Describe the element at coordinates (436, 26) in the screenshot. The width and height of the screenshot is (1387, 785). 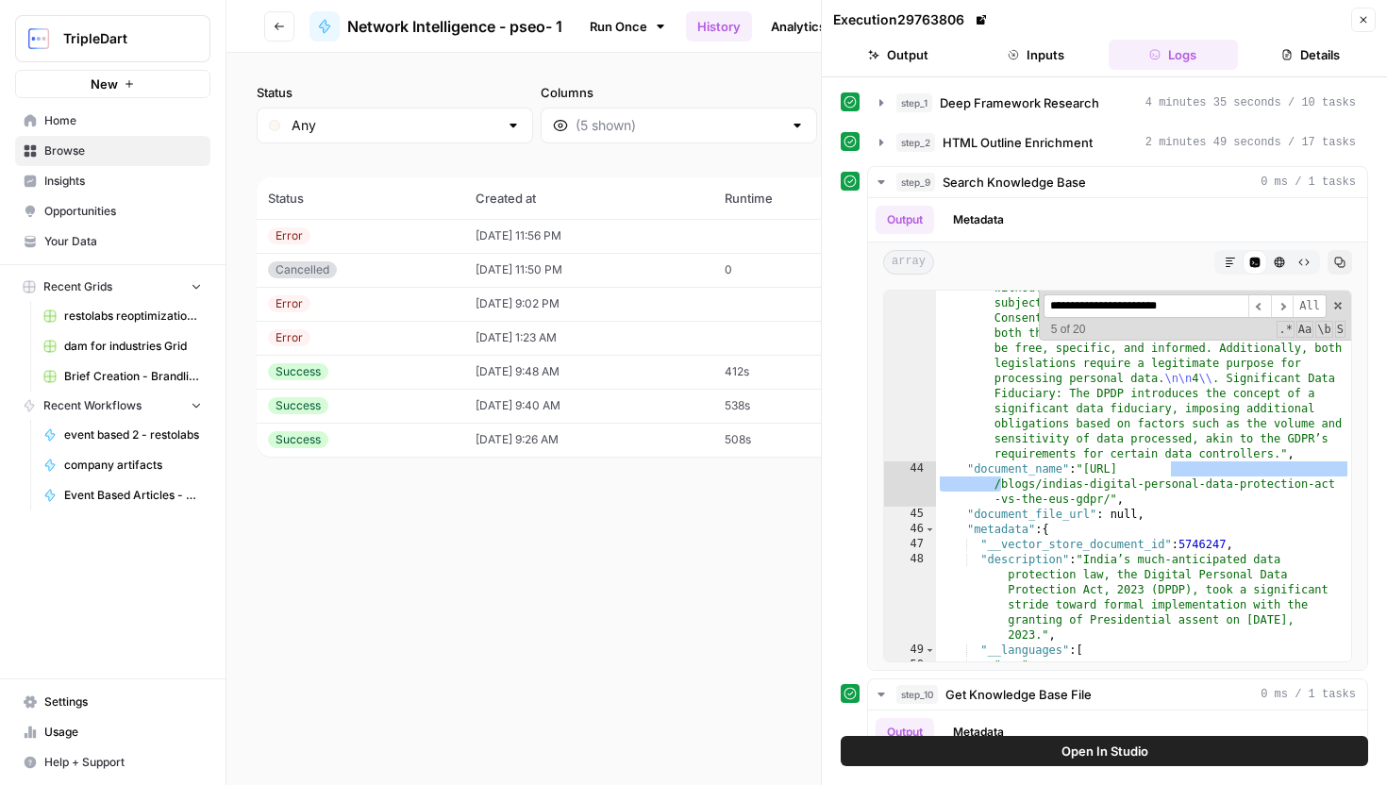
I see `a: Network Intelligence - pseo- 1` at that location.